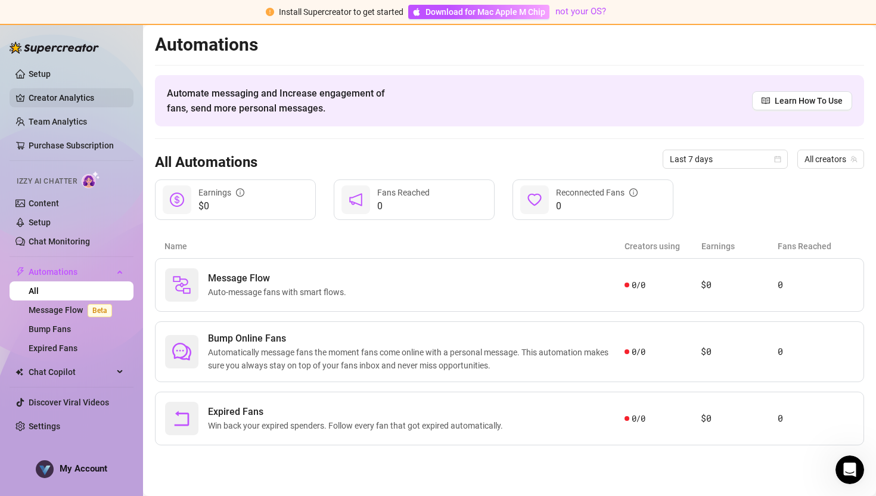  What do you see at coordinates (76, 98) in the screenshot?
I see `a: Creator Analytics` at bounding box center [76, 98].